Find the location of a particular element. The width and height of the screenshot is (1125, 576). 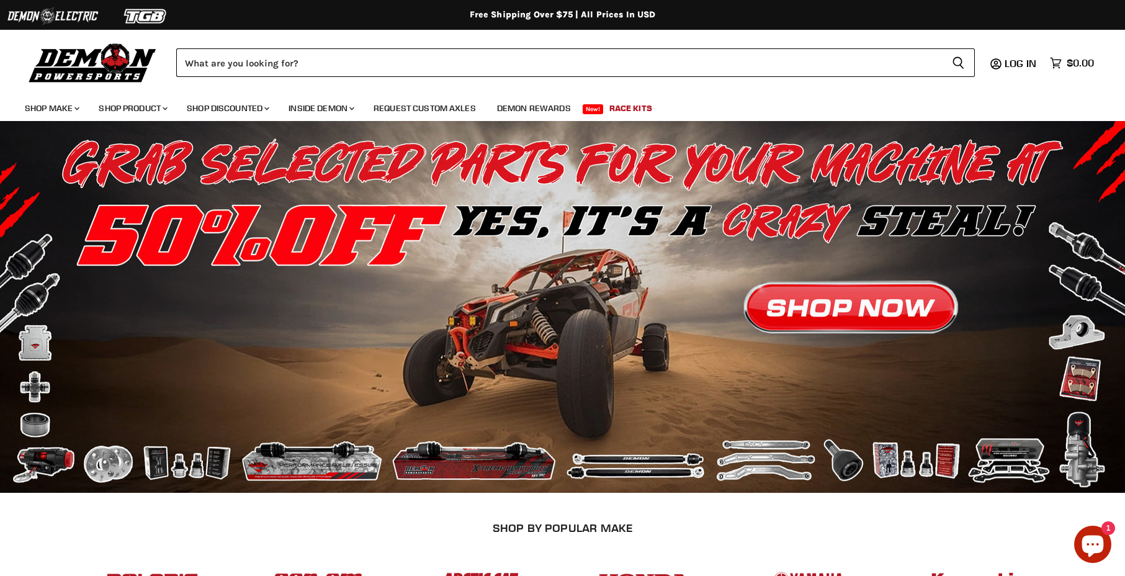

img: Demon Powersports is located at coordinates (92, 62).